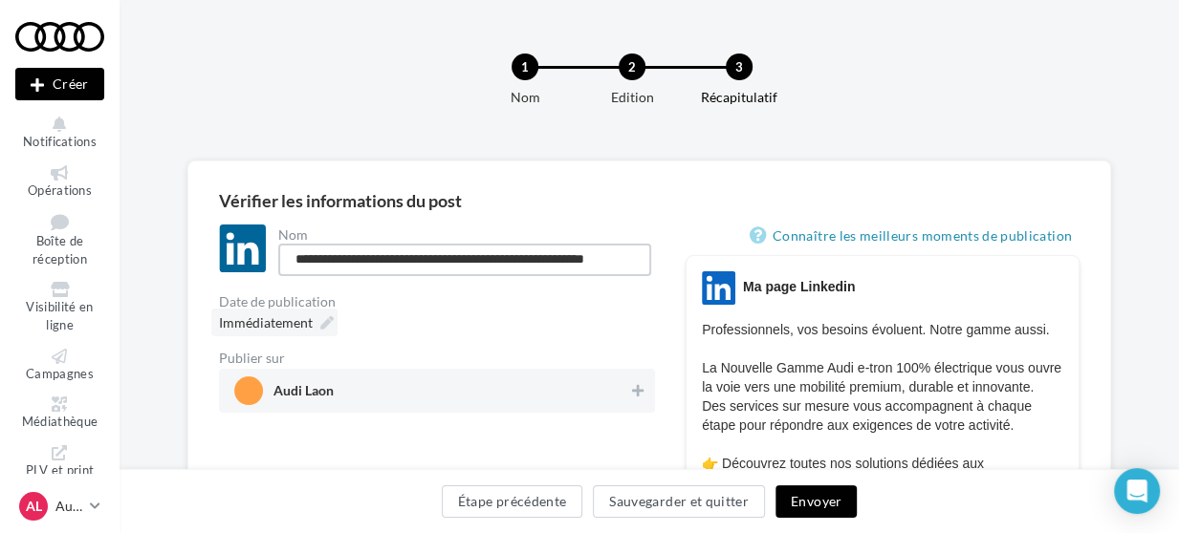 The image size is (1179, 533). Describe the element at coordinates (69, 507) in the screenshot. I see `p: Audi LAON` at that location.